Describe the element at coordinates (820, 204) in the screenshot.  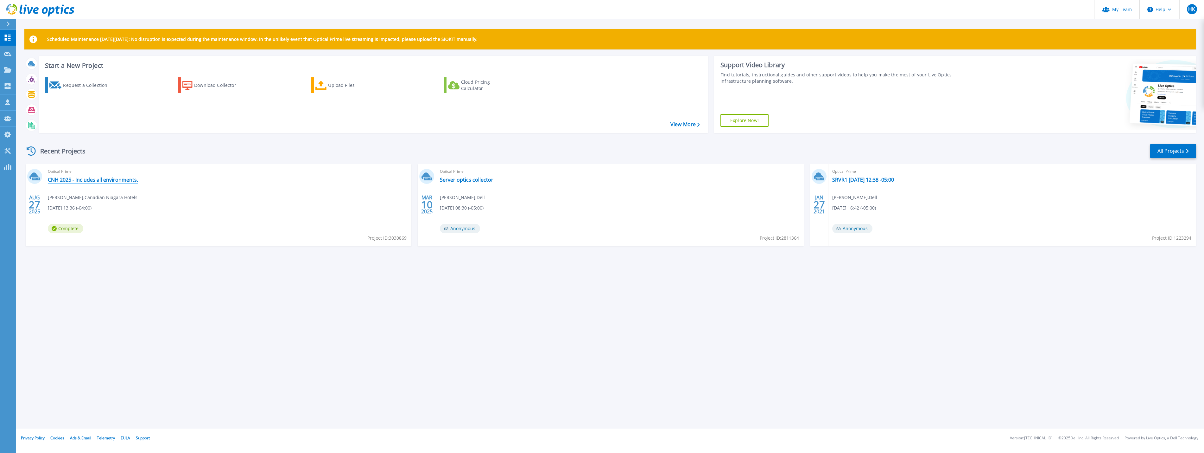
I see `div: JAN 2021` at that location.